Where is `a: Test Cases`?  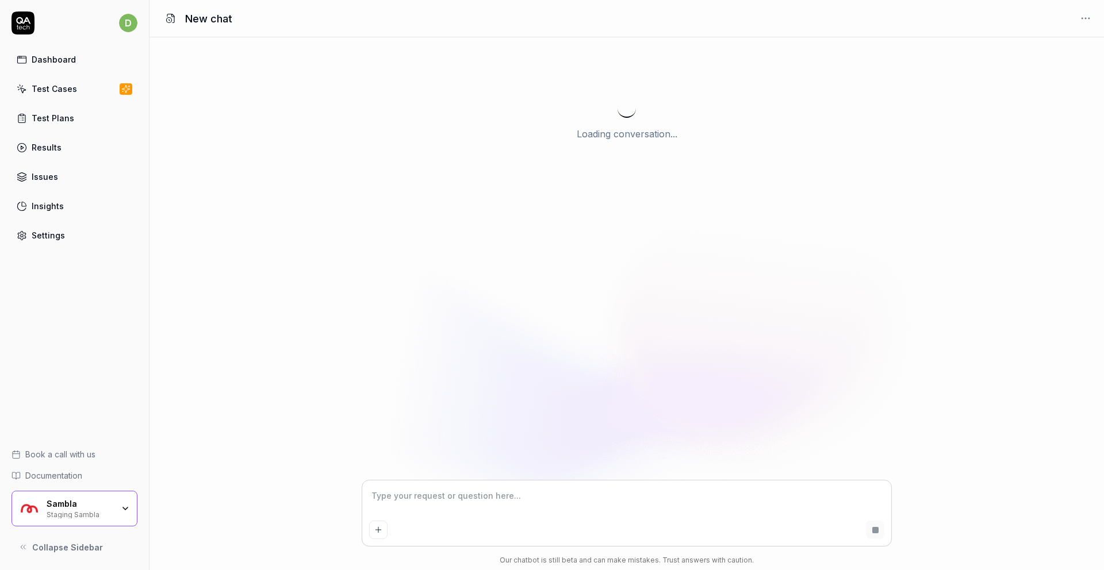
a: Test Cases is located at coordinates (74, 89).